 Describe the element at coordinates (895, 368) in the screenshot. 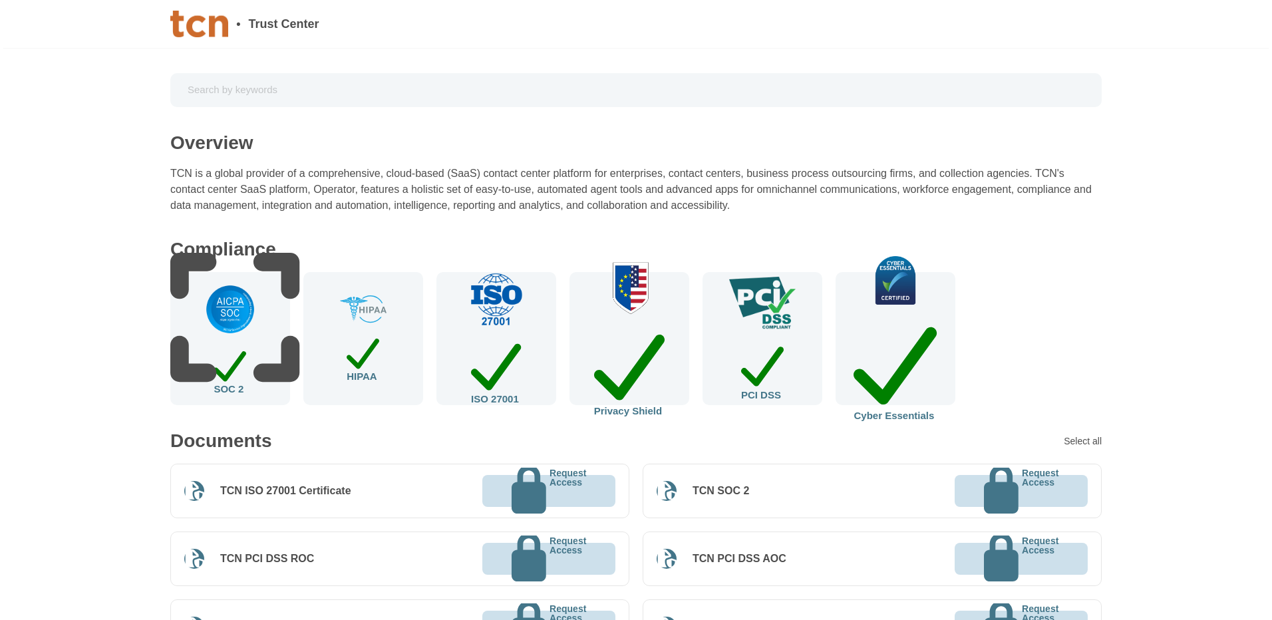

I see `div: Cyber Essentials` at that location.